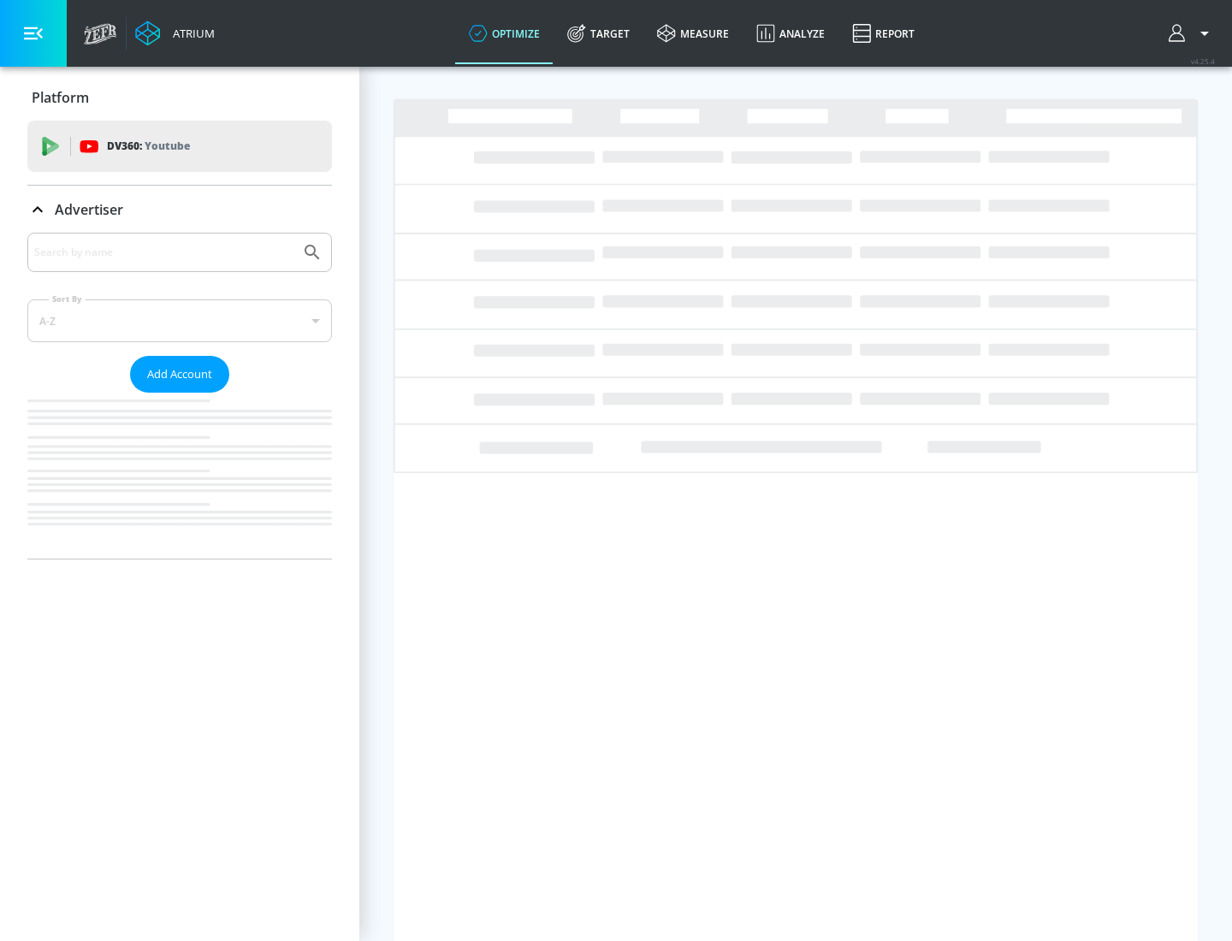 Image resolution: width=1232 pixels, height=941 pixels. What do you see at coordinates (180, 374) in the screenshot?
I see `span: Add Account` at bounding box center [180, 374].